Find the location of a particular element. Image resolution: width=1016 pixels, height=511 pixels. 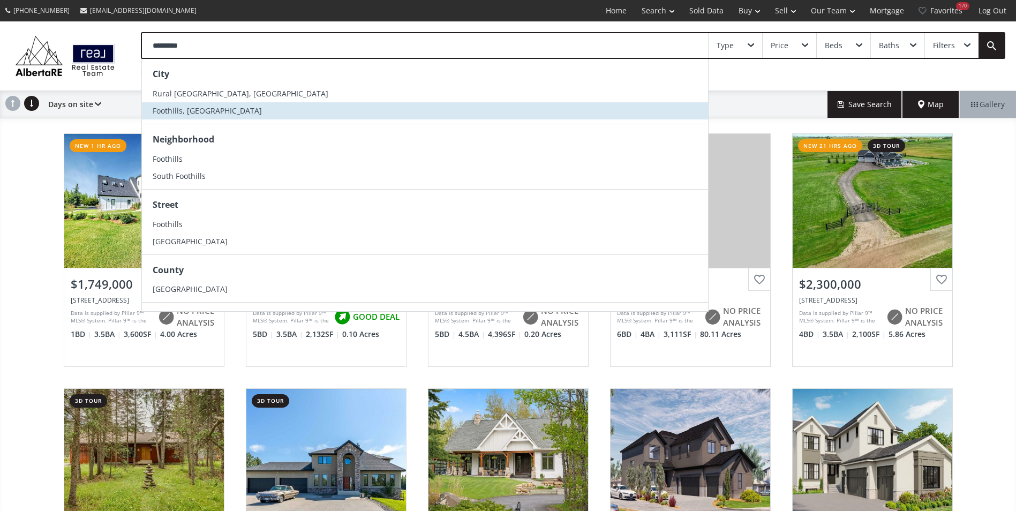

span: 2,132 SF is located at coordinates (322, 334).